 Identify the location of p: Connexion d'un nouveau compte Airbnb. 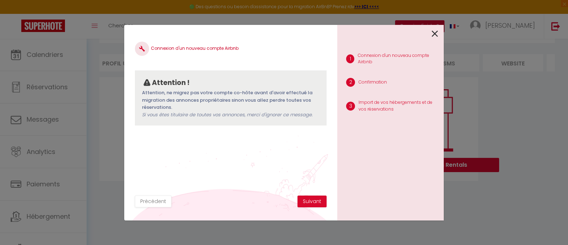
(398, 59).